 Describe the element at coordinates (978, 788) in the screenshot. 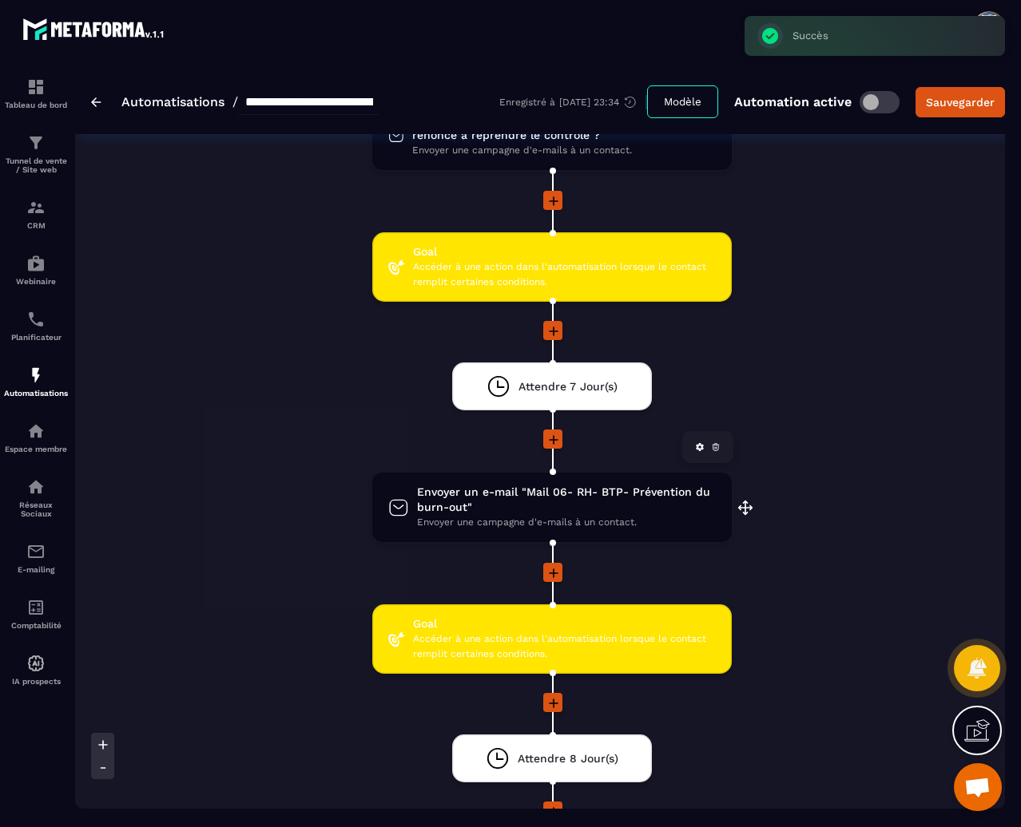

I see `a: Ouvrir le chat` at that location.